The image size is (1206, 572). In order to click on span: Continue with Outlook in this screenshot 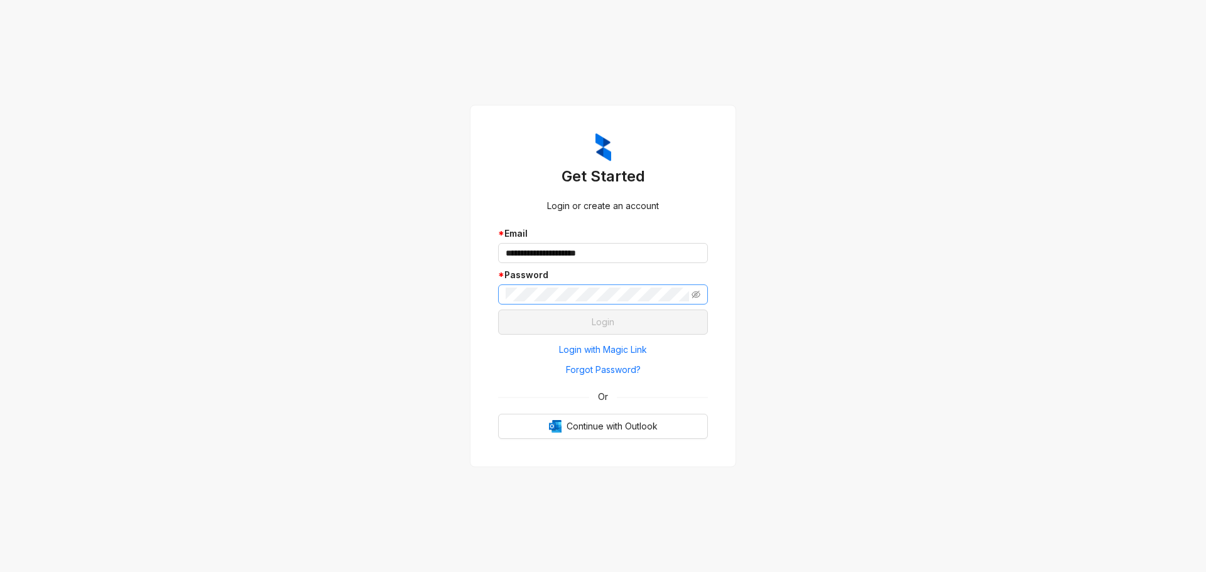, I will do `click(612, 426)`.